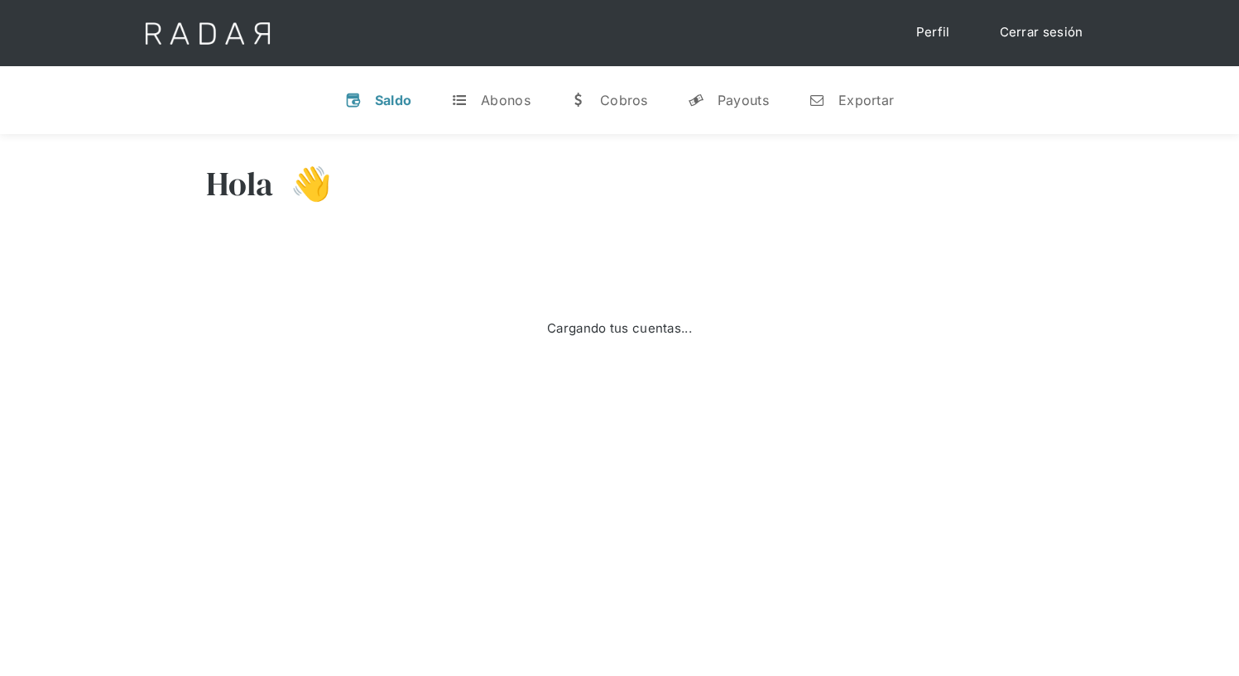 This screenshot has width=1239, height=676. Describe the element at coordinates (817, 100) in the screenshot. I see `div: n` at that location.